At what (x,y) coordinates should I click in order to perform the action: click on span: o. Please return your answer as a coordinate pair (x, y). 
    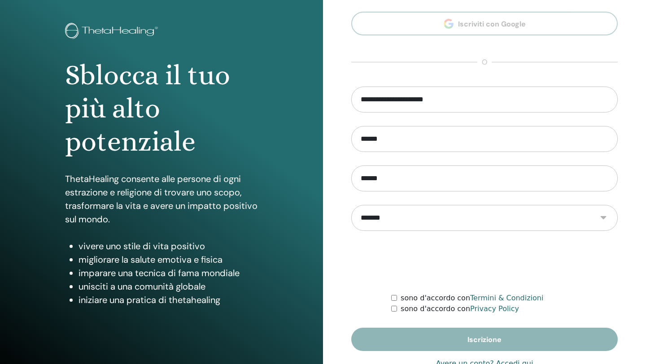
    Looking at the image, I should click on (484, 62).